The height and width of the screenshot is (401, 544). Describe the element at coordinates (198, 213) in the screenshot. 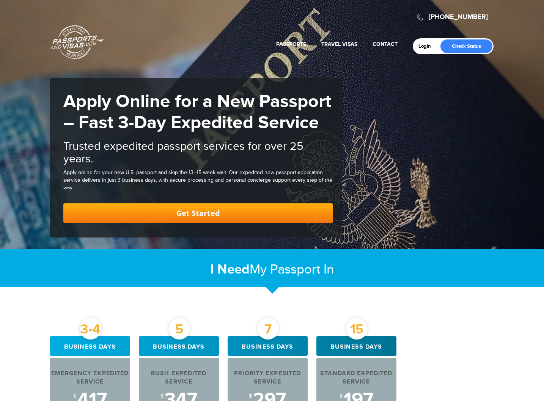

I see `a: Get Started` at that location.